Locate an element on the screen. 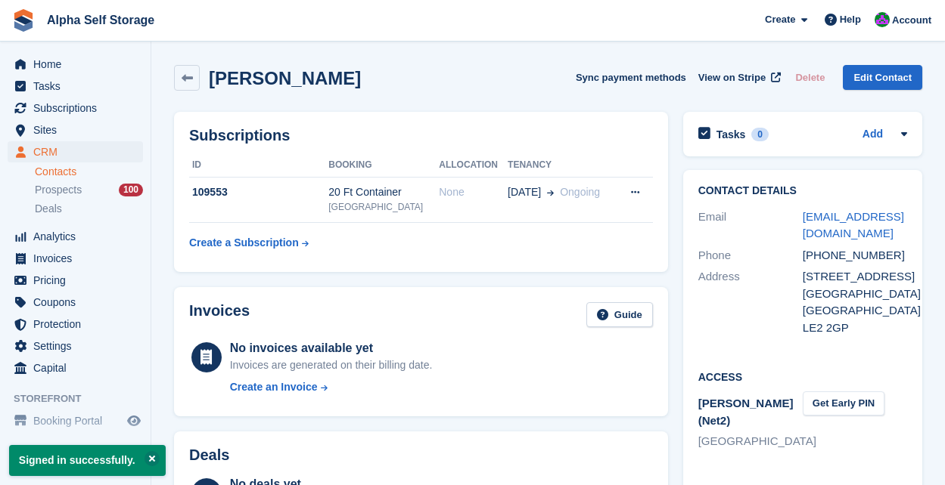 This screenshot has width=945, height=485. button: Delete is located at coordinates (809, 77).